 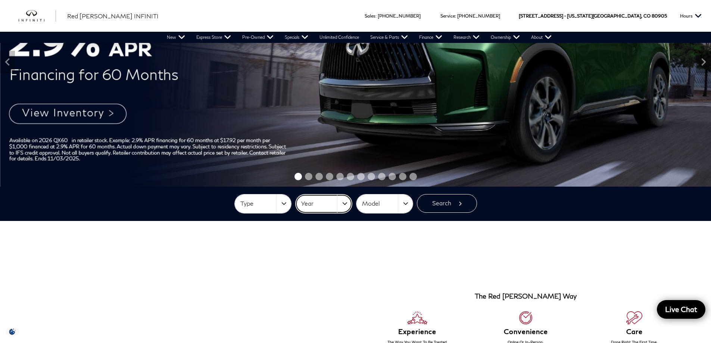 What do you see at coordinates (541, 37) in the screenshot?
I see `a: About` at bounding box center [541, 37].